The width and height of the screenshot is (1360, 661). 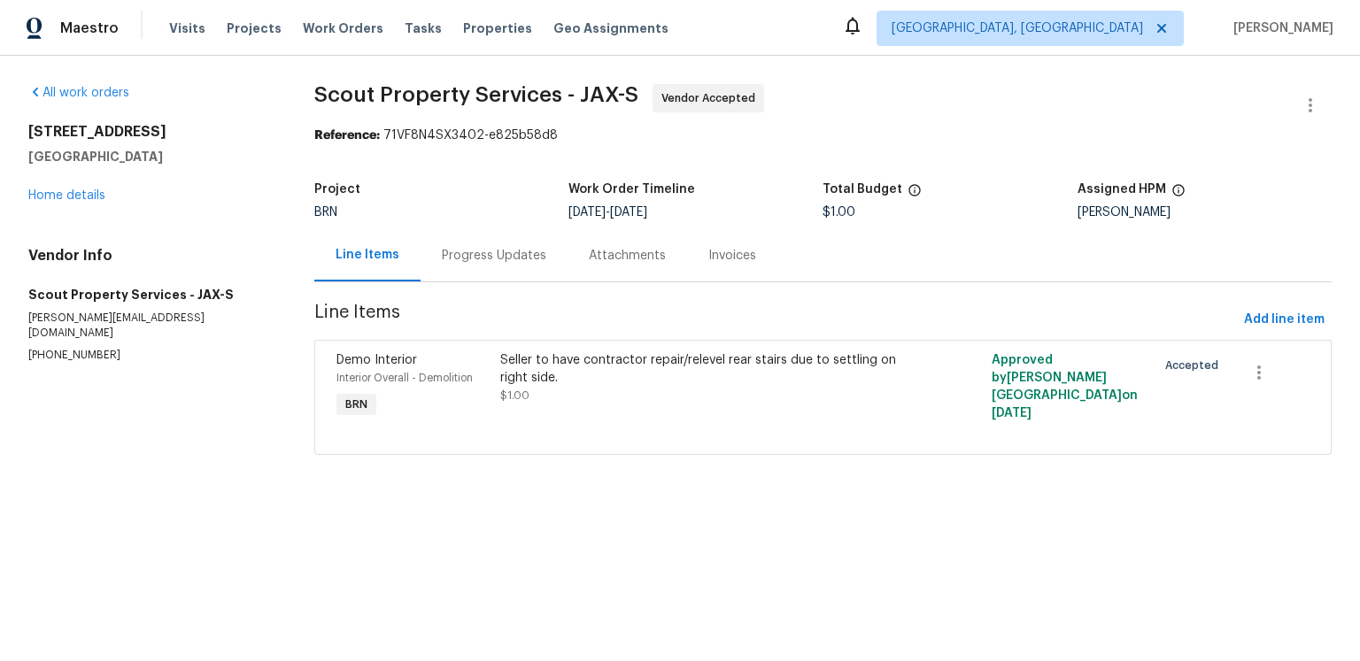 What do you see at coordinates (66, 196) in the screenshot?
I see `a: Home details` at bounding box center [66, 196].